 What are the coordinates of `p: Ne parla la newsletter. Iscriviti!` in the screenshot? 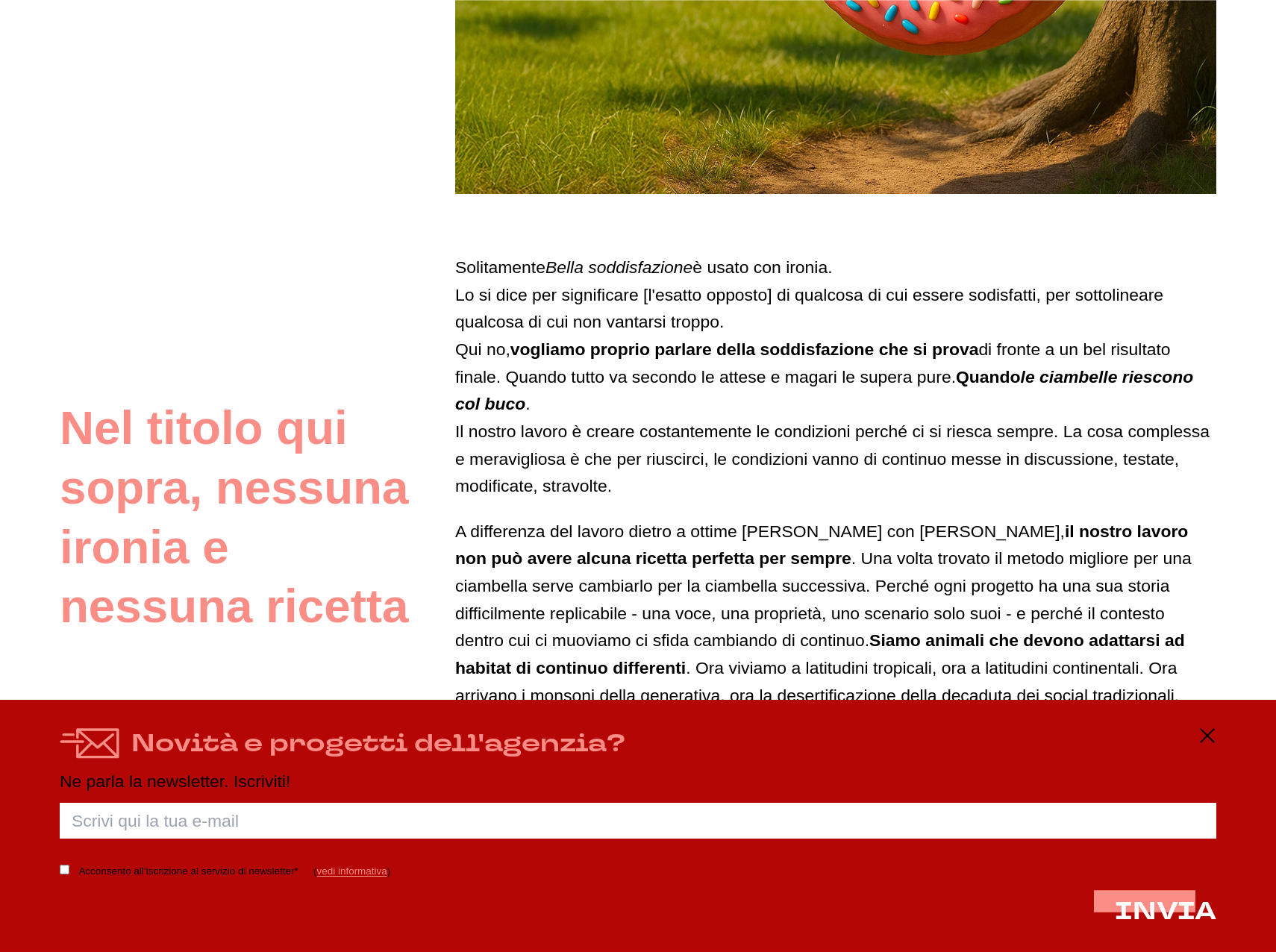 It's located at (638, 782).